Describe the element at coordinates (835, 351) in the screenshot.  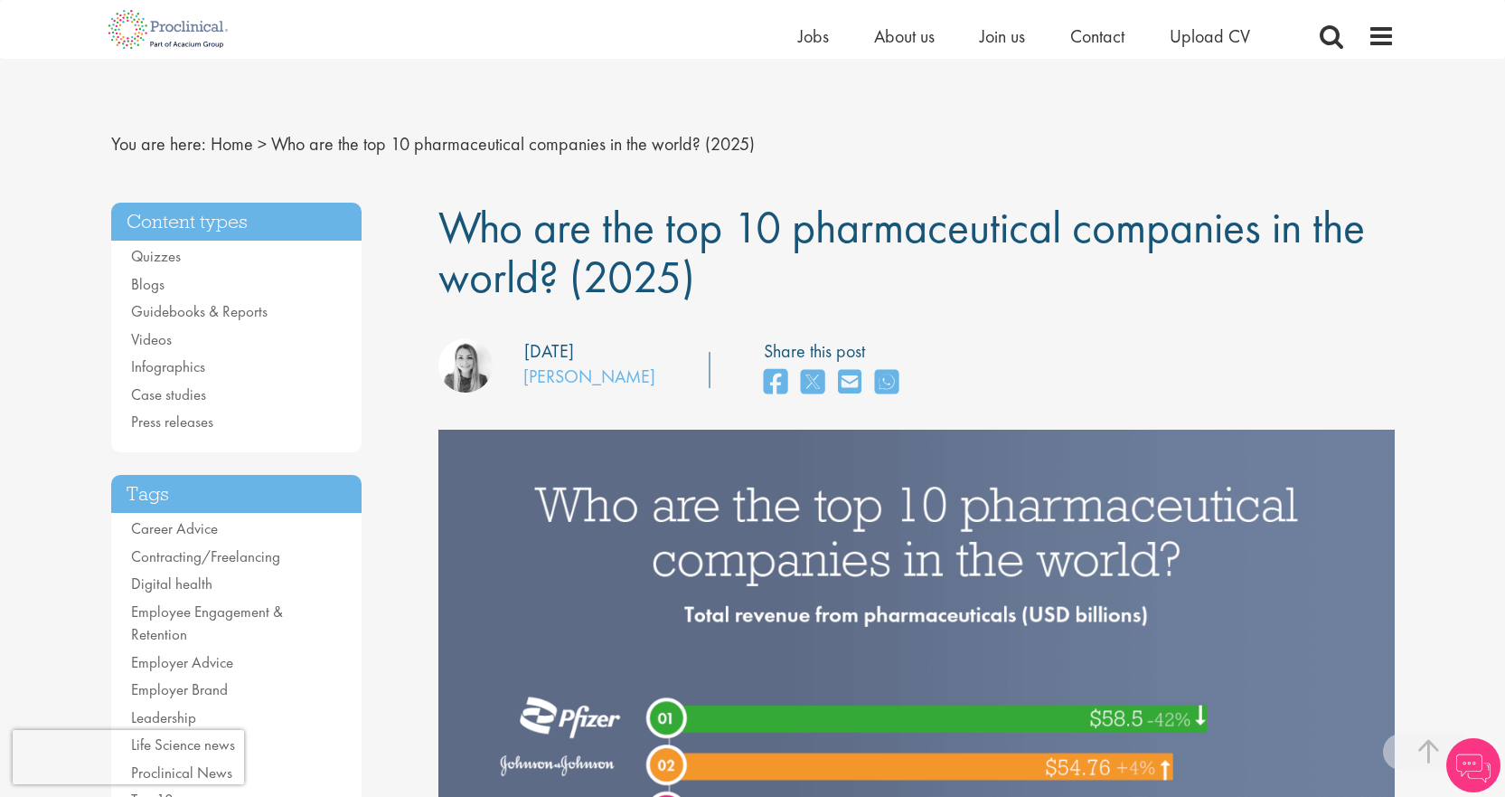
I see `label: Share this post` at that location.